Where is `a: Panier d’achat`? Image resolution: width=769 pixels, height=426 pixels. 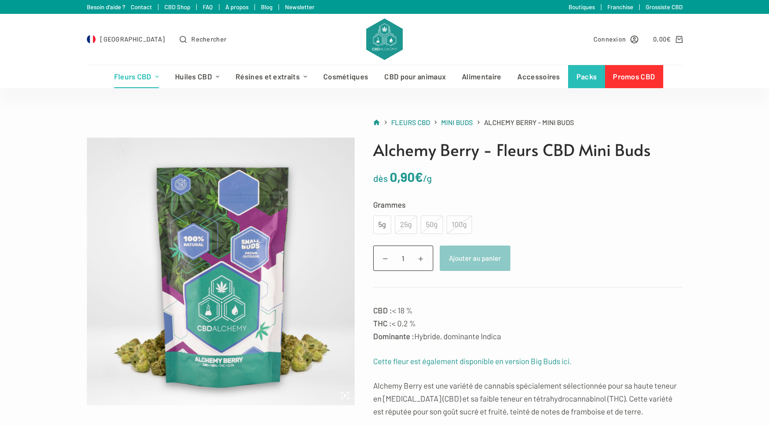
a: Panier d’achat is located at coordinates (668, 39).